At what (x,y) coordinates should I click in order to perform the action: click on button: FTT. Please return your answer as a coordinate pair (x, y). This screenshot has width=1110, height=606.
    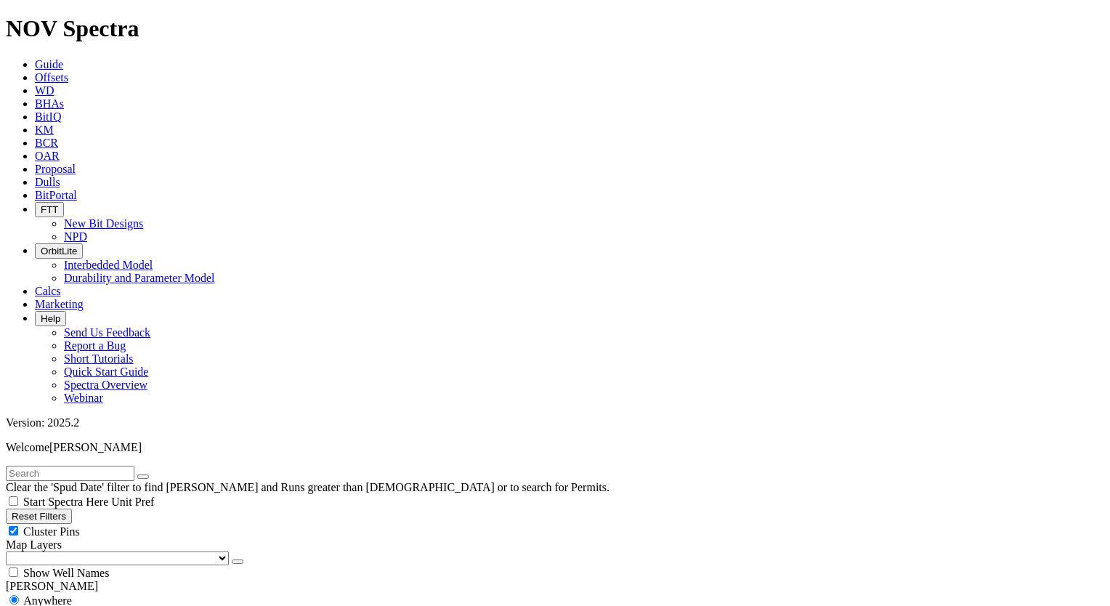
    Looking at the image, I should click on (49, 209).